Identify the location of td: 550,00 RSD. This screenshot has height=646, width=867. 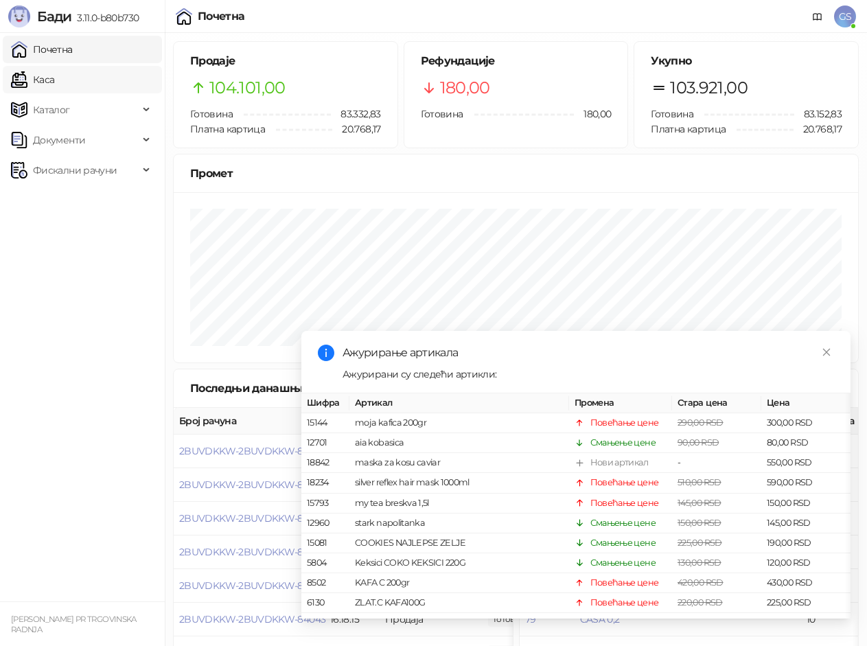
(806, 463).